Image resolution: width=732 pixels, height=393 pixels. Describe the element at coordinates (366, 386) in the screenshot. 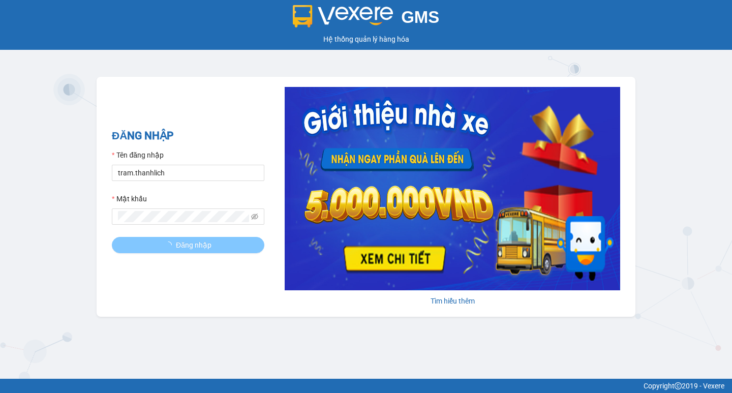

I see `div: Copyright 2019 - Vexere` at that location.